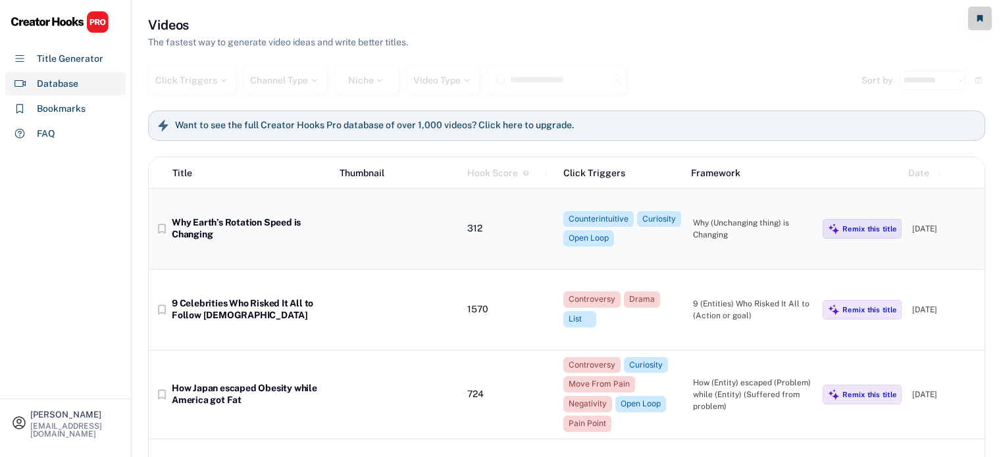  What do you see at coordinates (642, 299) in the screenshot?
I see `div: Drama` at bounding box center [642, 299].